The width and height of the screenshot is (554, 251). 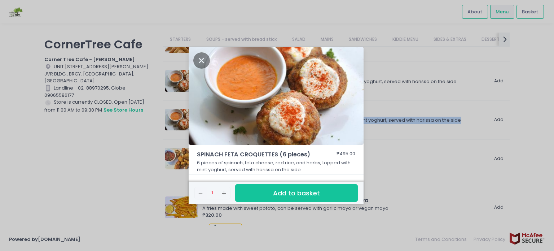 What do you see at coordinates (202, 60) in the screenshot?
I see `button: Close` at bounding box center [202, 60].